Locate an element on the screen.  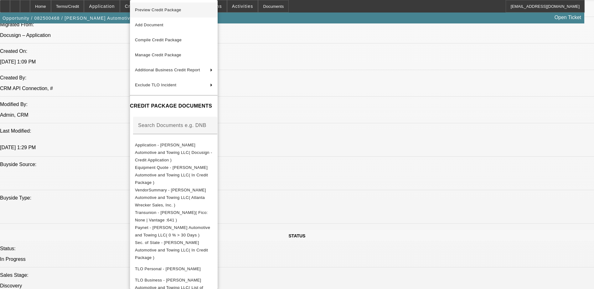
button: Sec. of State - Roper Automotive and Towing LLC( In Credit Package ) is located at coordinates (174, 251).